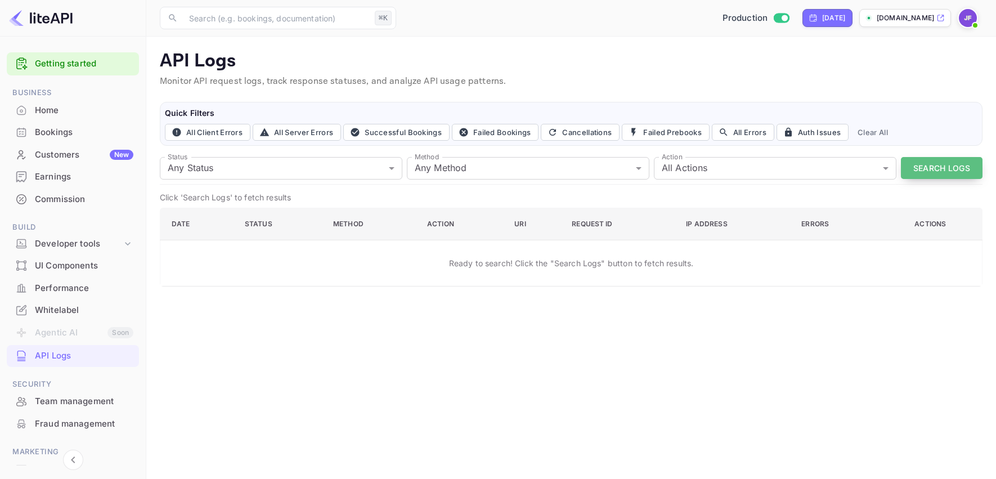 This screenshot has height=479, width=996. Describe the element at coordinates (827, 18) in the screenshot. I see `div: Click to change the date range period` at that location.